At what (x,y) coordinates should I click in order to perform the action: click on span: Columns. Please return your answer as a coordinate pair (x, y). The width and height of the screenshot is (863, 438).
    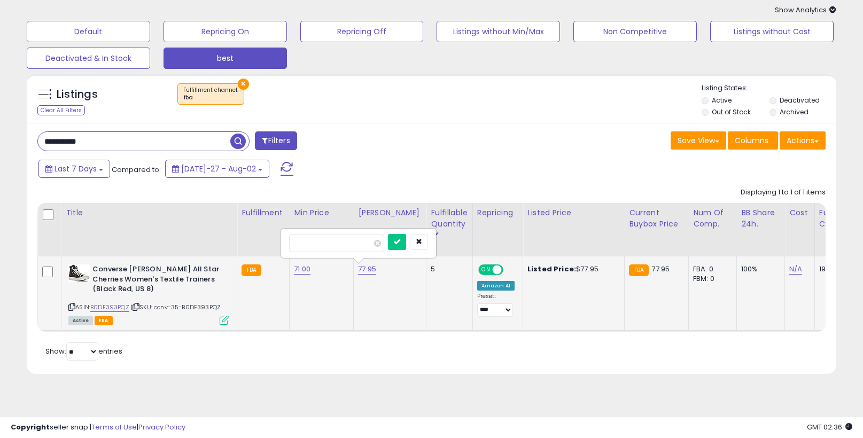
    Looking at the image, I should click on (752, 141).